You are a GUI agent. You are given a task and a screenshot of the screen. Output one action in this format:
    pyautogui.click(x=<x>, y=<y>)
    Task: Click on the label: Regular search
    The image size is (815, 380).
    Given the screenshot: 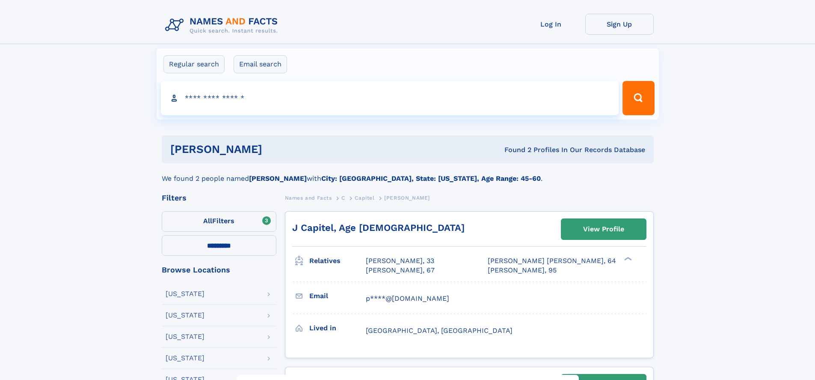 What is the action you would take?
    pyautogui.click(x=194, y=64)
    